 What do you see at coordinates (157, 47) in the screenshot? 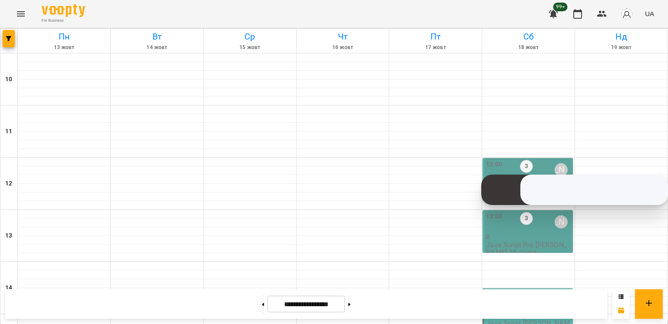
I see `h6: 14 жовт` at bounding box center [157, 47].